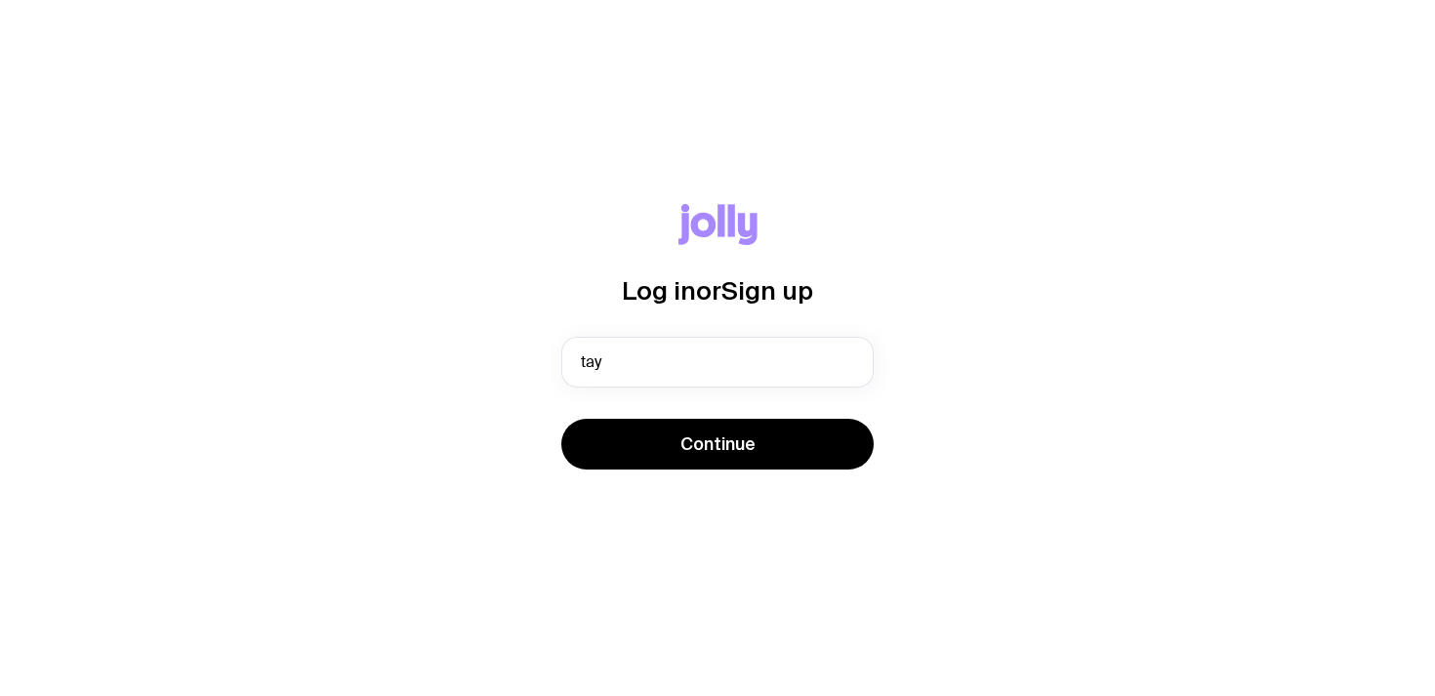 This screenshot has height=696, width=1435. Describe the element at coordinates (718, 444) in the screenshot. I see `button: Continue` at that location.